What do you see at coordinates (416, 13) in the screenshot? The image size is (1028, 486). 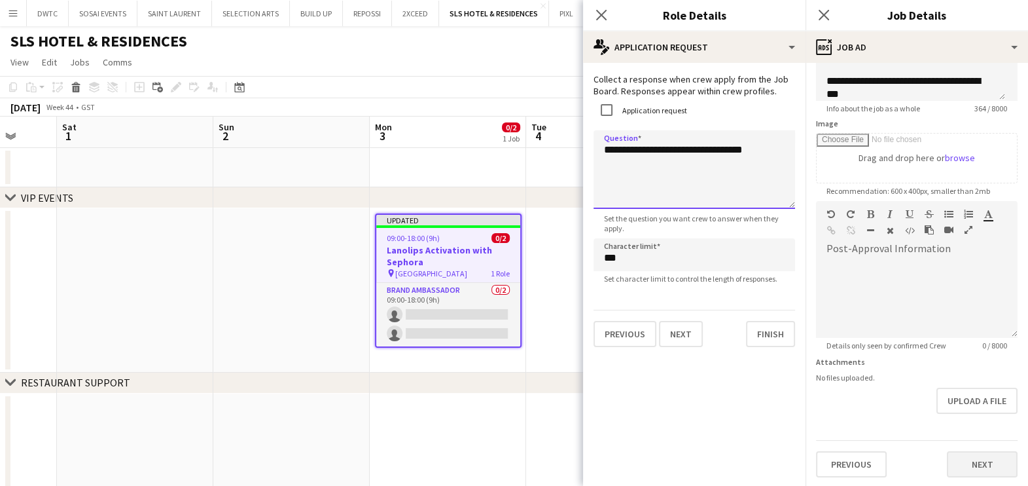 I see `button: 2XCEED` at bounding box center [416, 13].